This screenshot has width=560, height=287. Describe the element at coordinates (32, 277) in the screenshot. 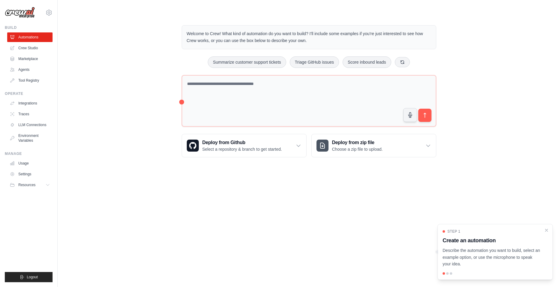

I see `span: Logout` at that location.